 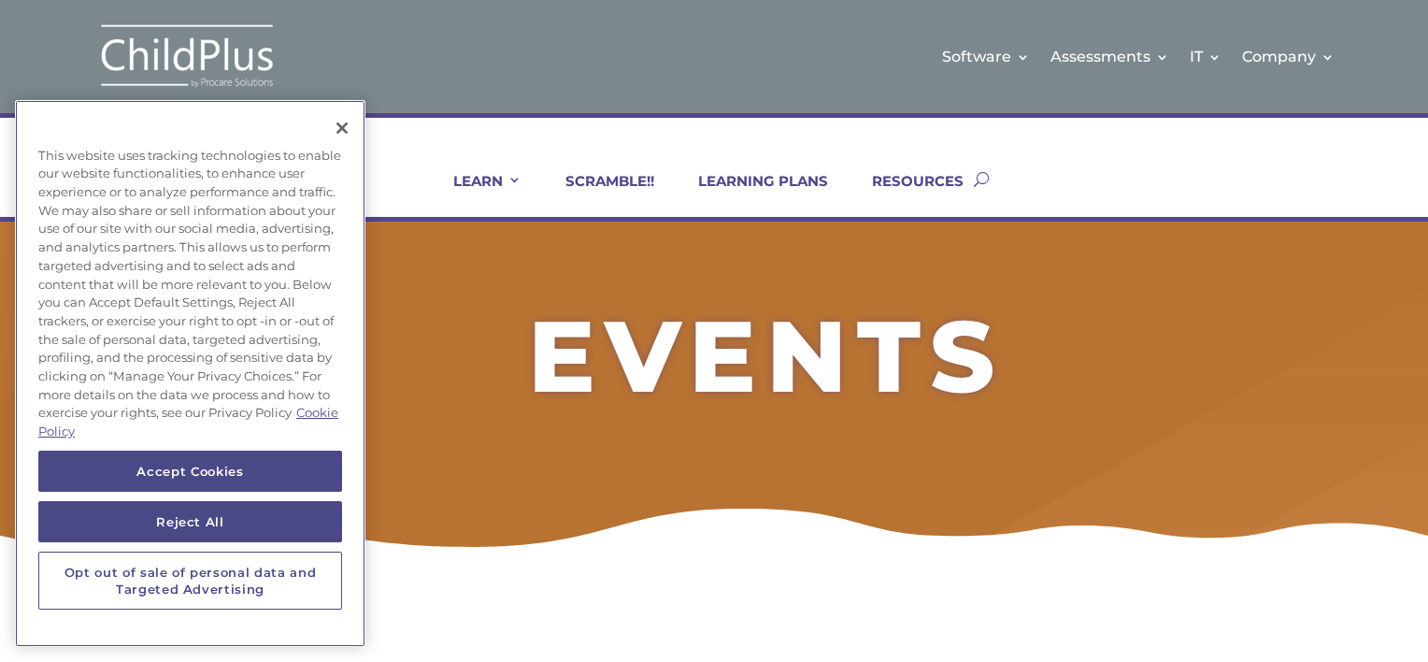 What do you see at coordinates (190, 294) in the screenshot?
I see `div: This website uses tracking technologies to enable our website functionalities, to enhance user ex...` at bounding box center [190, 294].